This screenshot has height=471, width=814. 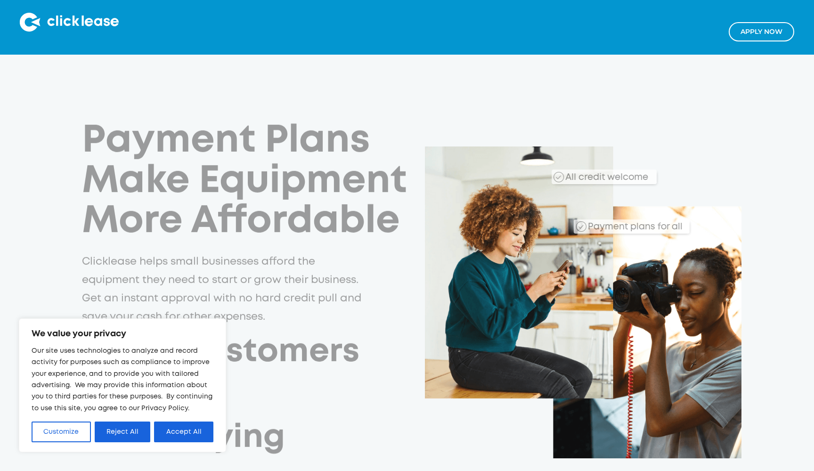 I want to click on button: Accept All, so click(x=184, y=432).